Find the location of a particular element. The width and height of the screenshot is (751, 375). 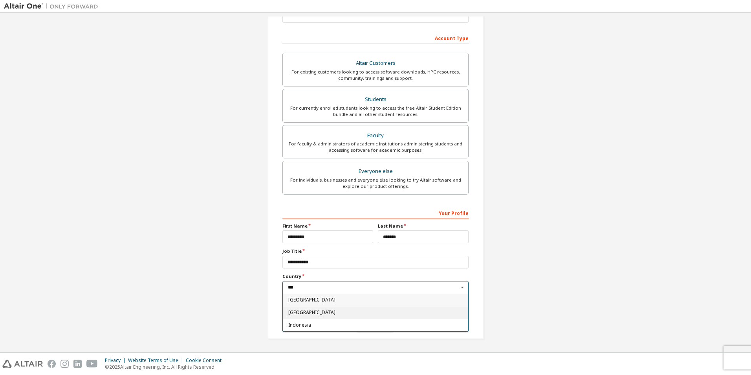

img: instagram.svg is located at coordinates (64, 363).